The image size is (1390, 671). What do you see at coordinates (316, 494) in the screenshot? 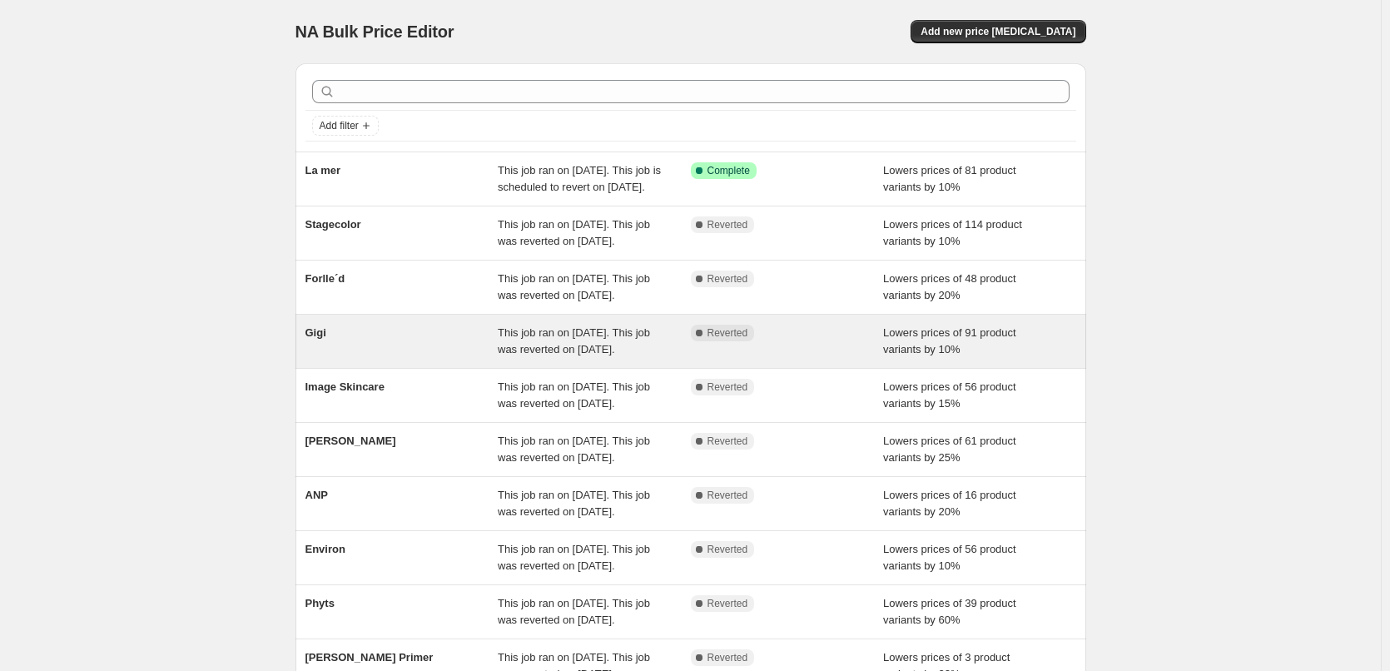
I see `span: ANP` at bounding box center [316, 494].